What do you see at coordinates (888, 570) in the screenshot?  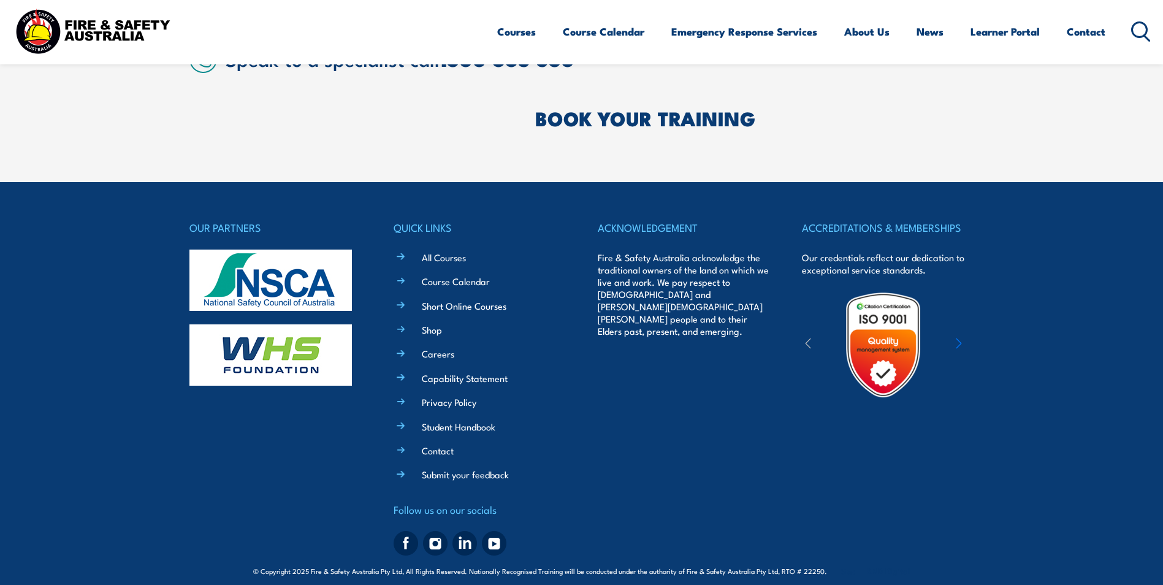 I see `a: KND Digital` at bounding box center [888, 570].